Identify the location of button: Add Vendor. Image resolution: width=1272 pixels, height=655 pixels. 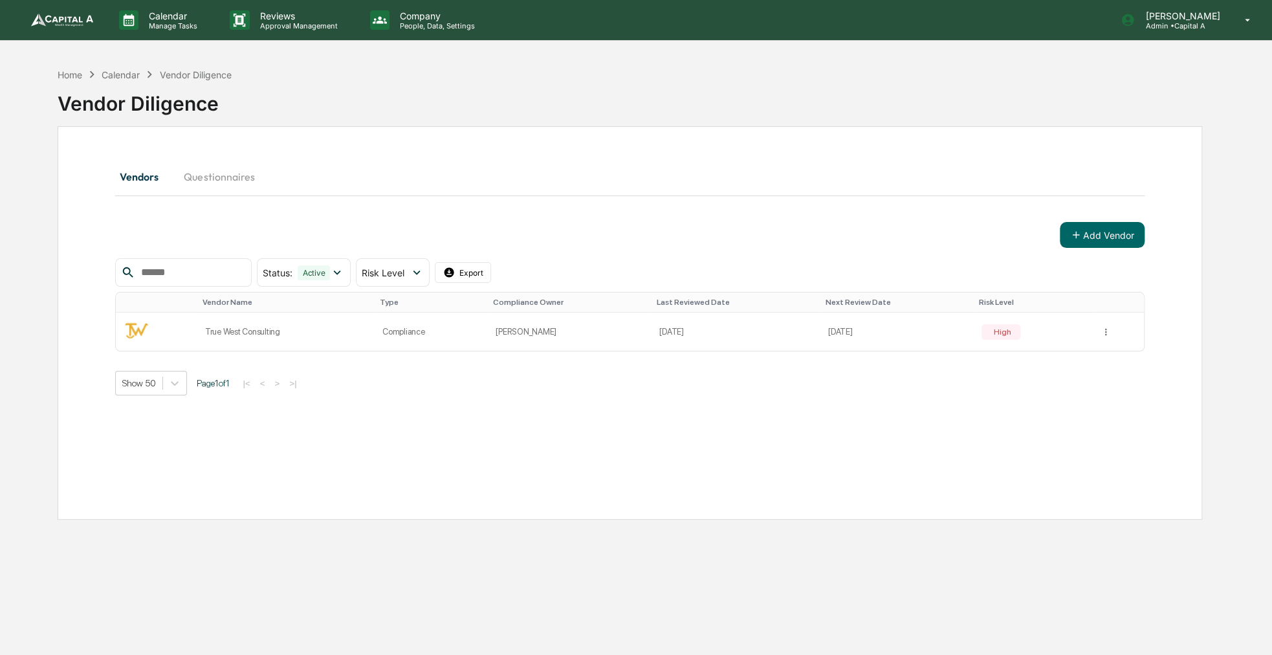
(1102, 235).